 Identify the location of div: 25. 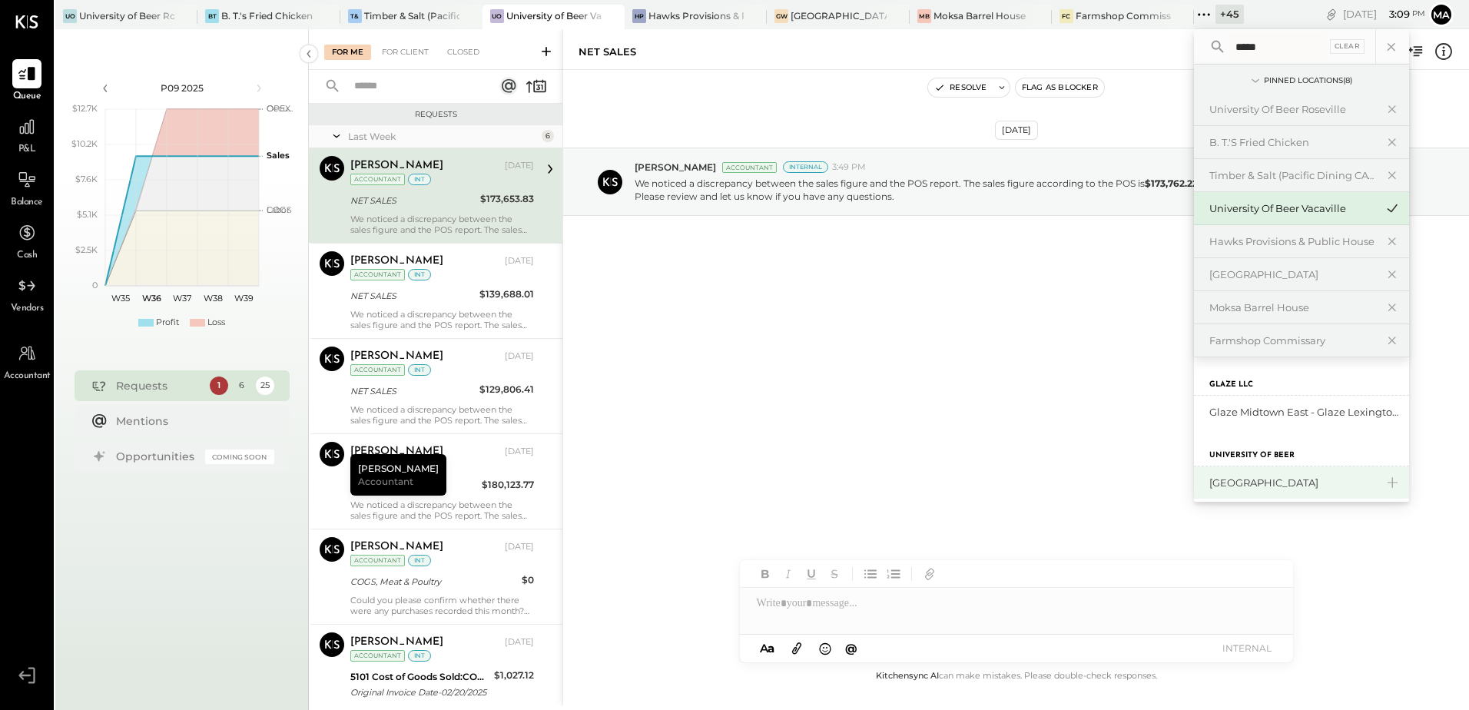
(265, 386).